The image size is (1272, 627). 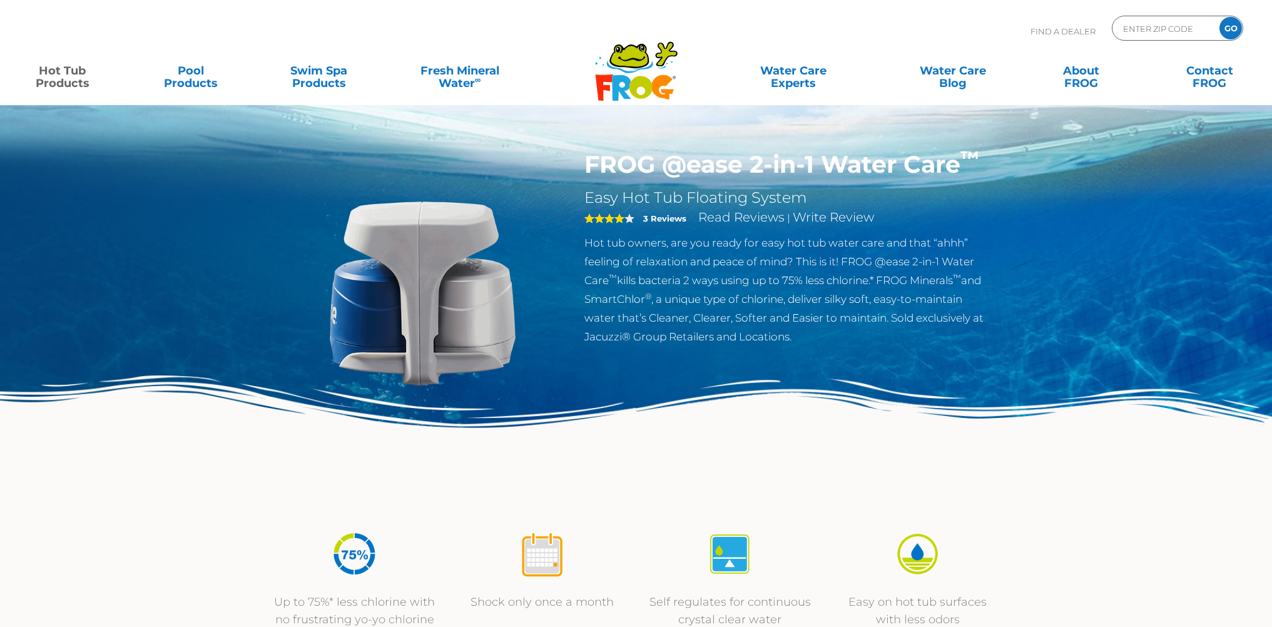 What do you see at coordinates (953, 71) in the screenshot?
I see `a: Water CareBlog` at bounding box center [953, 71].